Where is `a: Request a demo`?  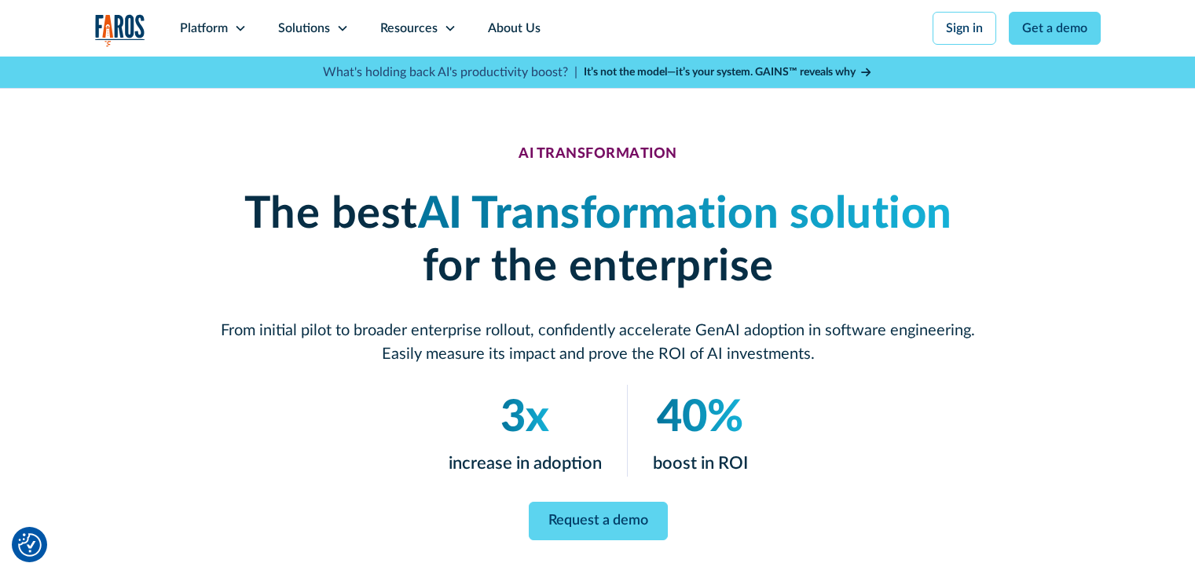 a: Request a demo is located at coordinates (597, 521).